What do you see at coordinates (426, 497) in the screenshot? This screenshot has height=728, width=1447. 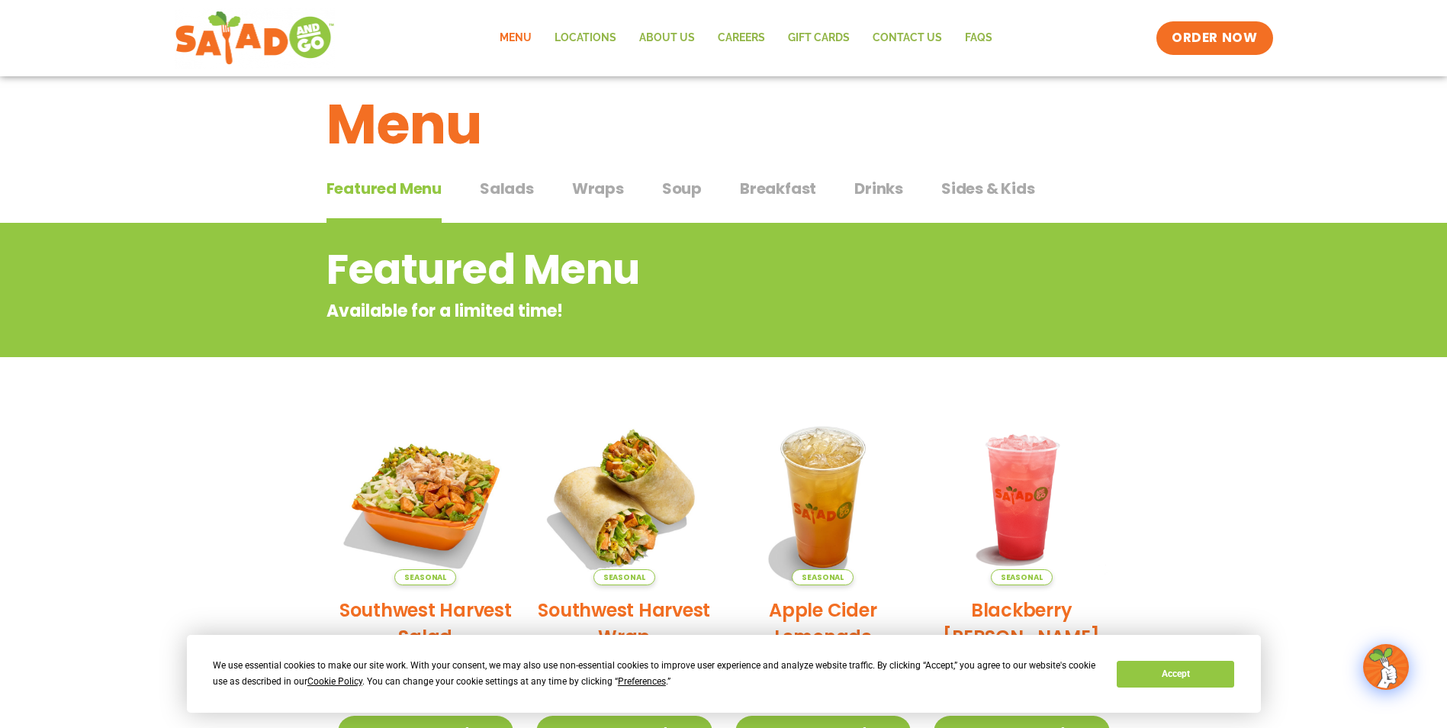 I see `img: Product photo for Southwest Harvest Salad` at bounding box center [426, 497].